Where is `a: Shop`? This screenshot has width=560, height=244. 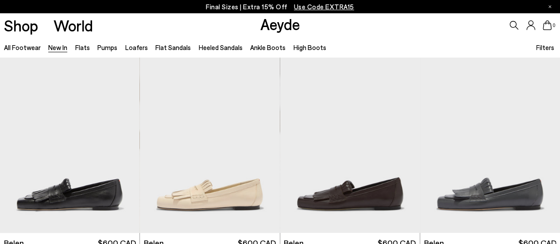
a: Shop is located at coordinates (21, 25).